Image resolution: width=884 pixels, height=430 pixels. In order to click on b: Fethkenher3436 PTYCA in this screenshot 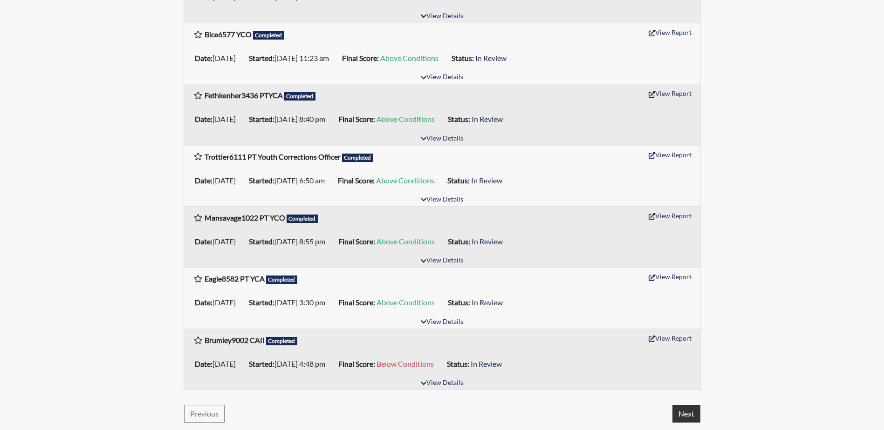, I will do `click(244, 95)`.